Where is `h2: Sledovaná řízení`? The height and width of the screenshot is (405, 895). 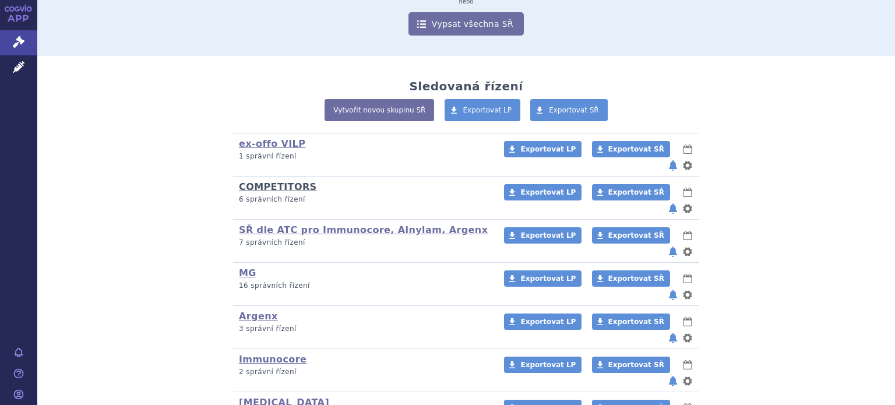 h2: Sledovaná řízení is located at coordinates (466, 86).